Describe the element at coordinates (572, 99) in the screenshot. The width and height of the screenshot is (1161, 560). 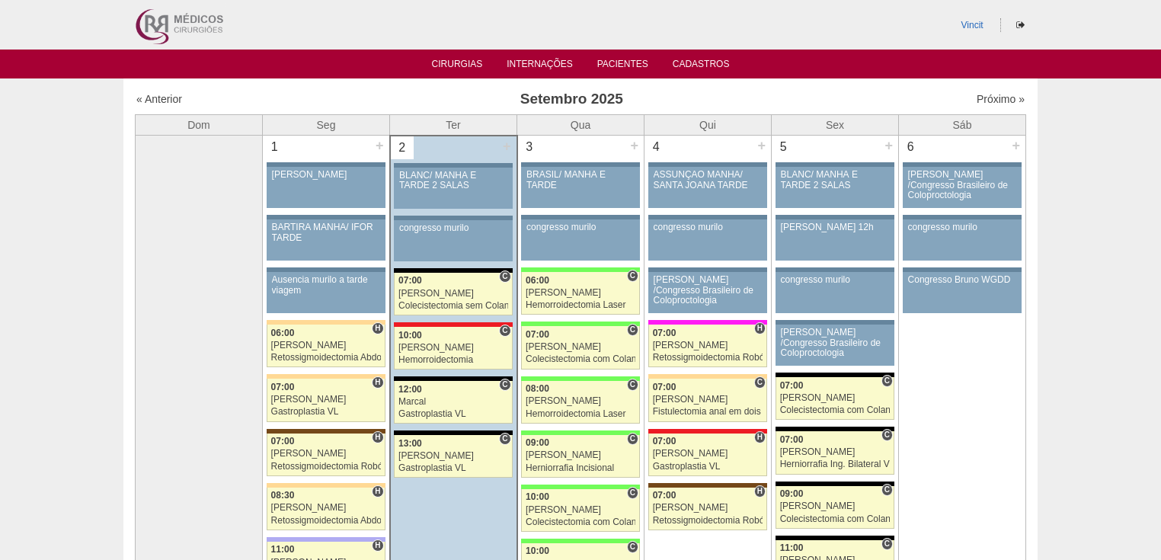
I see `h3: Setembro 2025` at that location.